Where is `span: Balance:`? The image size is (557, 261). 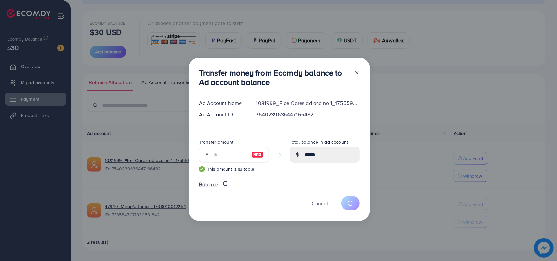
span: Balance: is located at coordinates (209, 185).